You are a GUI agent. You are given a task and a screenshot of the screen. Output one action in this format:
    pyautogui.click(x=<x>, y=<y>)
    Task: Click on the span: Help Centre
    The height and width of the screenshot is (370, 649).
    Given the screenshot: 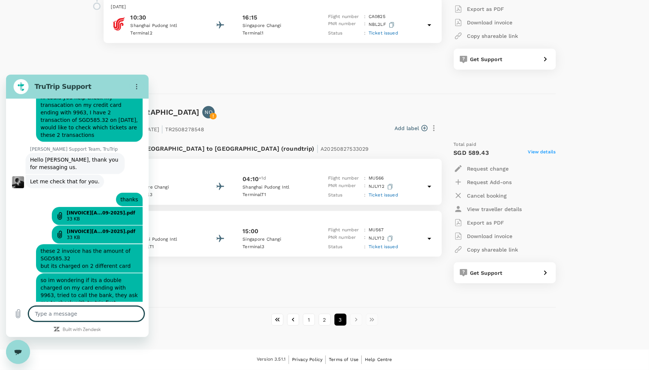 What is the action you would take?
    pyautogui.click(x=378, y=360)
    